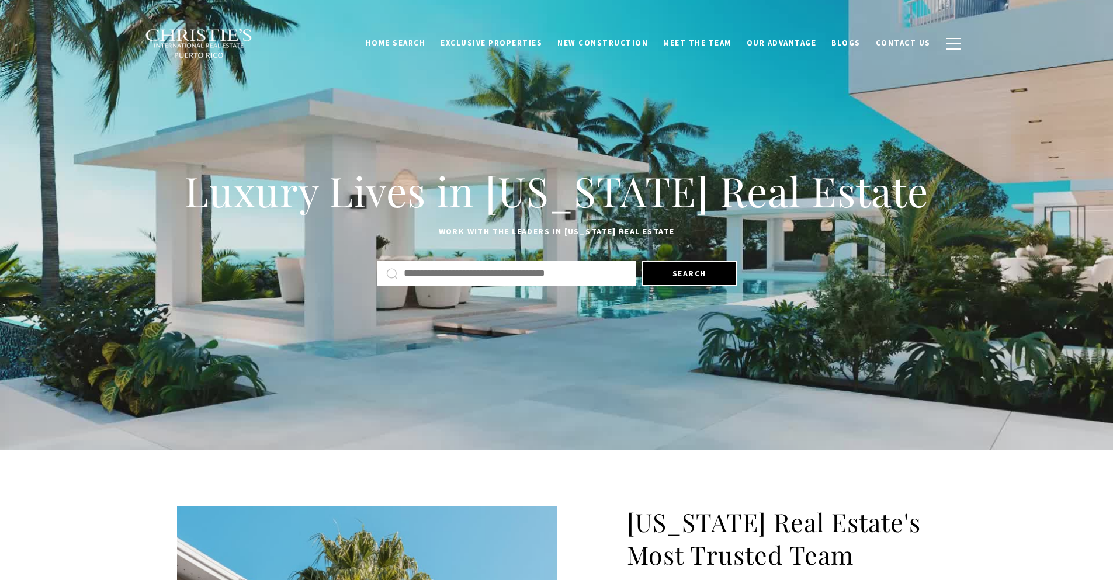  Describe the element at coordinates (697, 43) in the screenshot. I see `a: Meet the Team` at that location.